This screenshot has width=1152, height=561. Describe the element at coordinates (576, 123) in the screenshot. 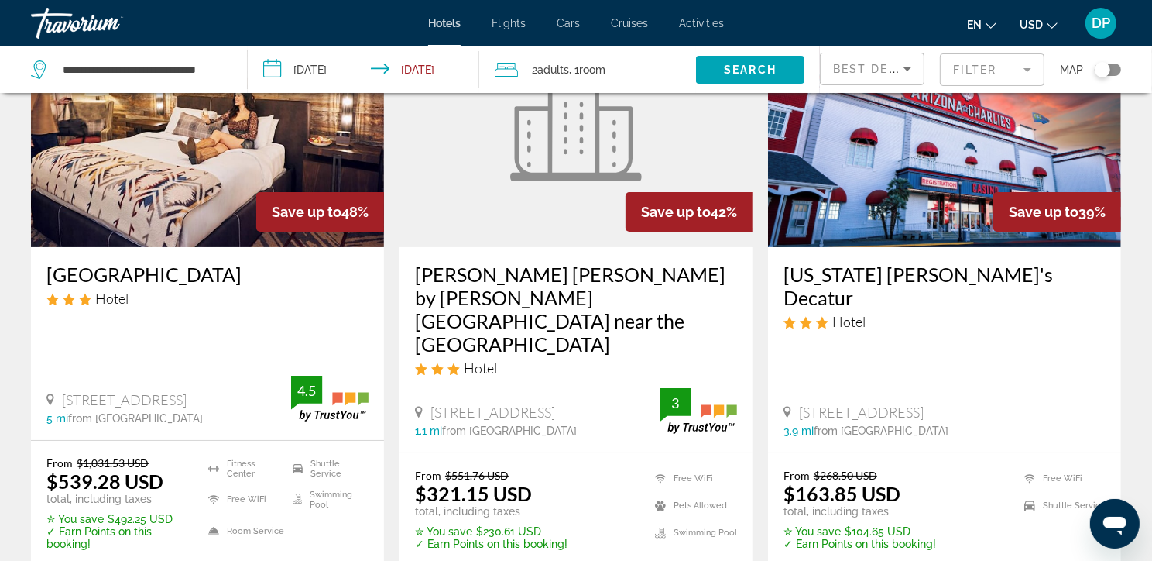

I see `img: Hotel image` at that location.